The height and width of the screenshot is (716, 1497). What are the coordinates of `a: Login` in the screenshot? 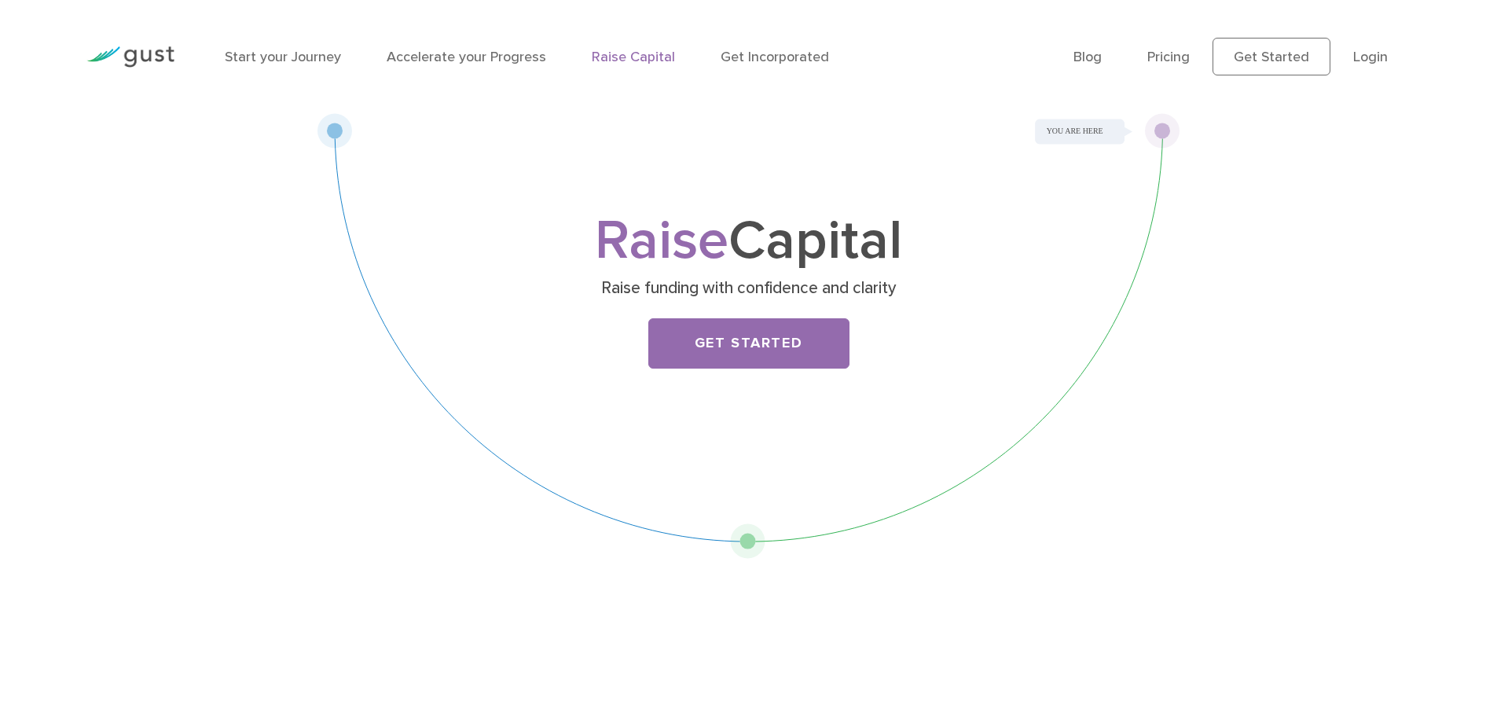 It's located at (1371, 57).